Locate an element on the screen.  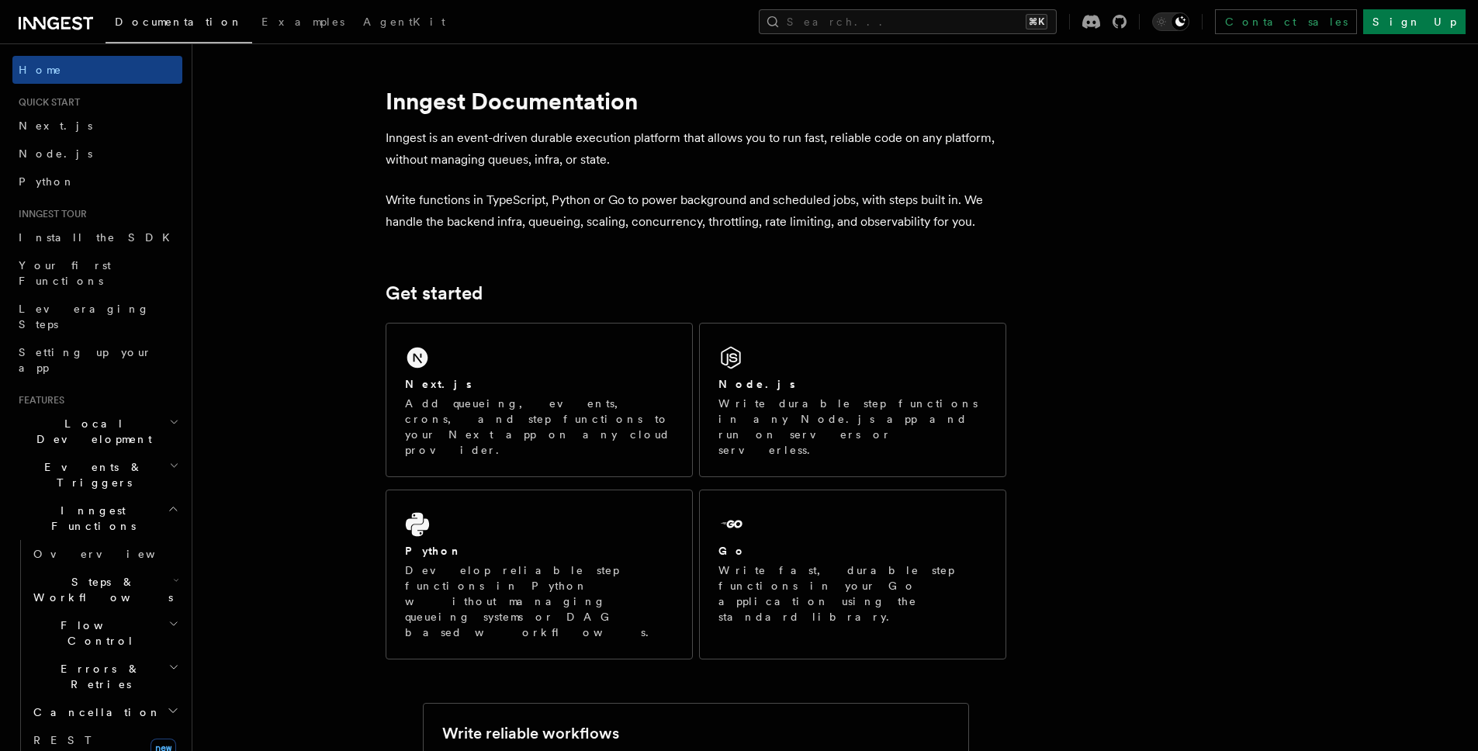
a: Python is located at coordinates (97, 182).